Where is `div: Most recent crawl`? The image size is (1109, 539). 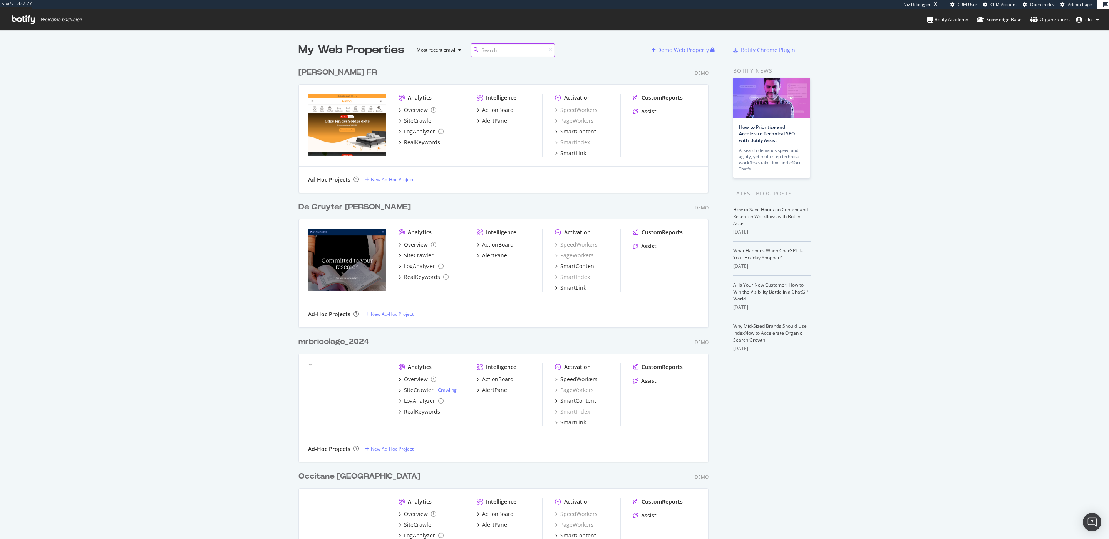 div: Most recent crawl is located at coordinates (436, 50).